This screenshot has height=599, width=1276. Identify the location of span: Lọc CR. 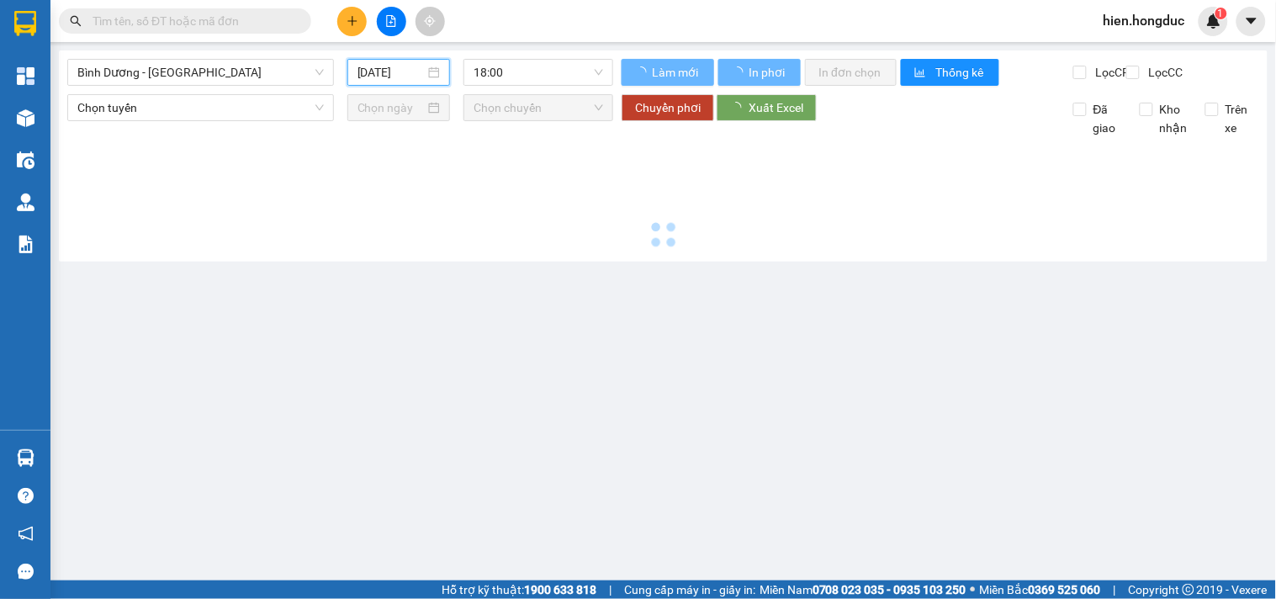
(1111, 72).